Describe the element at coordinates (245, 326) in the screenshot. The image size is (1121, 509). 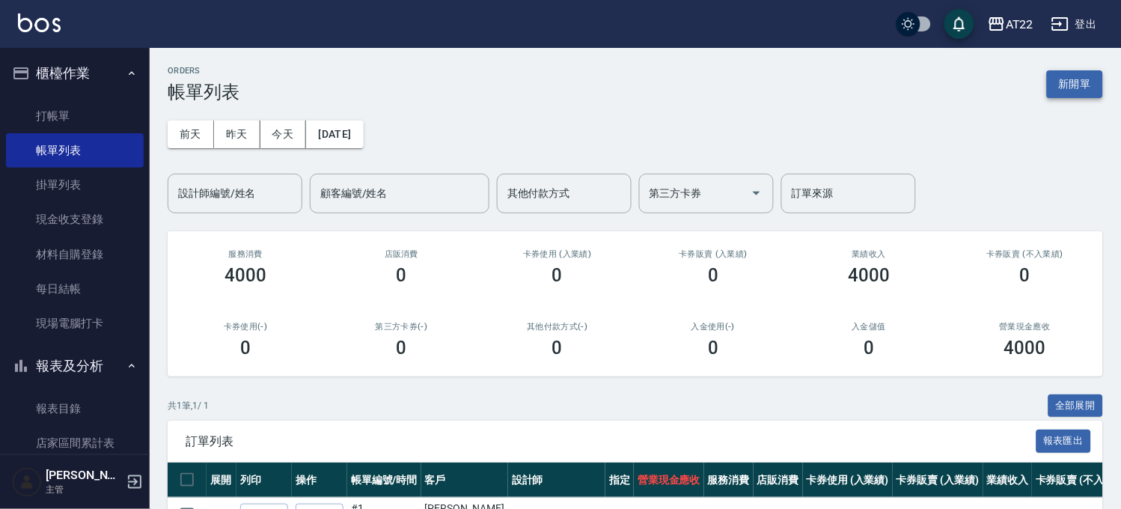
I see `h2: 卡券使用(-)` at that location.